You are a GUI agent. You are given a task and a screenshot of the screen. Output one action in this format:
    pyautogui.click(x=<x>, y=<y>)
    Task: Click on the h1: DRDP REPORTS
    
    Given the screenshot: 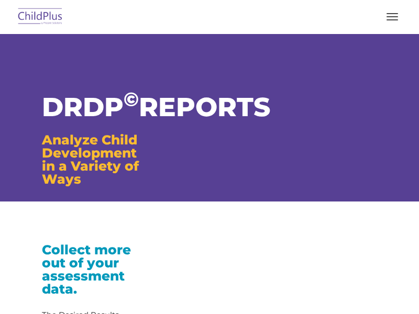 What is the action you would take?
    pyautogui.click(x=99, y=107)
    